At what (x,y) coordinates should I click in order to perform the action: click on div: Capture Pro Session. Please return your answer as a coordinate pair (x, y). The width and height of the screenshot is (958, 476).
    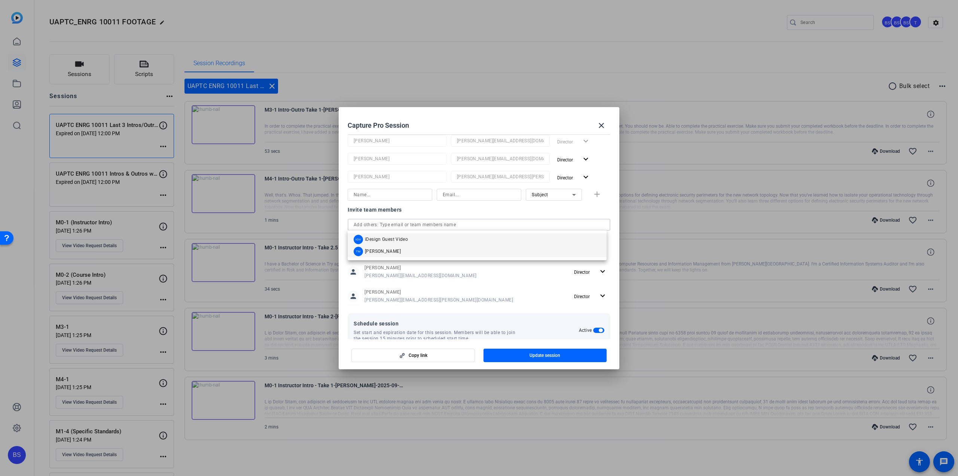
    Looking at the image, I should click on (479, 125).